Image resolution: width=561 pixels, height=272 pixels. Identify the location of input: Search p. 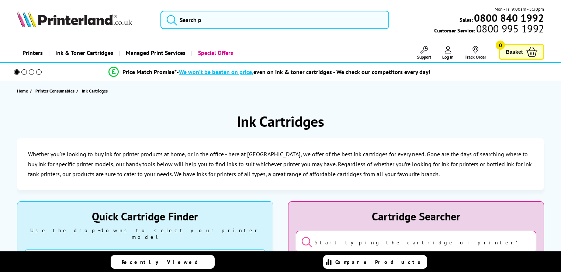
(275, 20).